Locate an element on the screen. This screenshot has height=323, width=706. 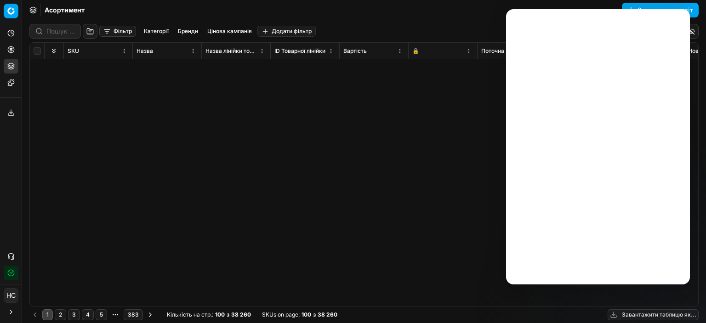
button: Цінова кампанія is located at coordinates (230, 31).